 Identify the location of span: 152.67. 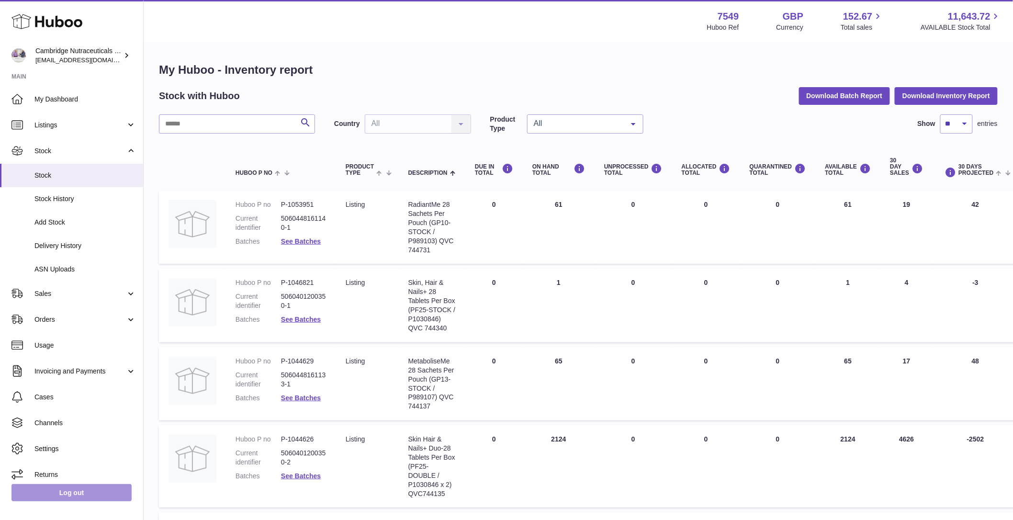
(858, 16).